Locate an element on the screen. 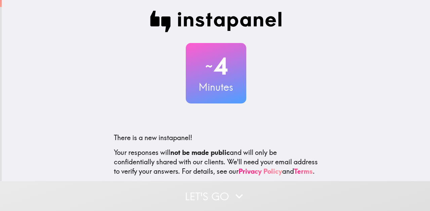  h2: 4 is located at coordinates (216, 66).